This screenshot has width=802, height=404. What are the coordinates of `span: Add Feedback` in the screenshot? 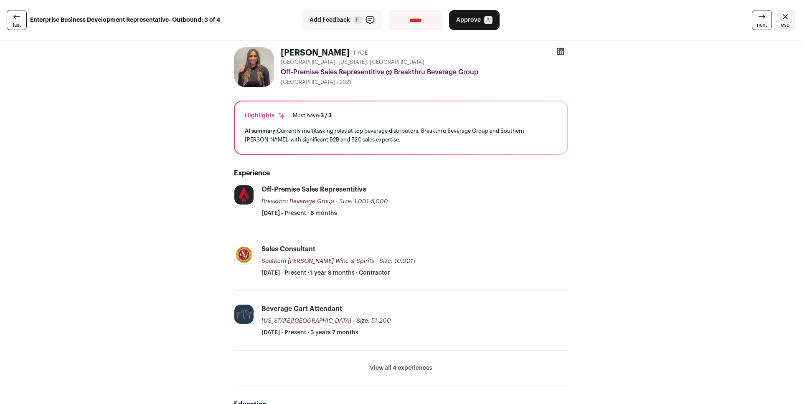 It's located at (330, 20).